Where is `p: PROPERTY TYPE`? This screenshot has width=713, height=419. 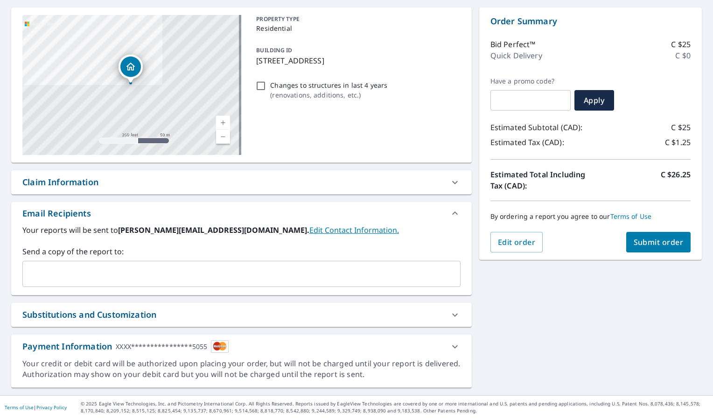 p: PROPERTY TYPE is located at coordinates (356, 19).